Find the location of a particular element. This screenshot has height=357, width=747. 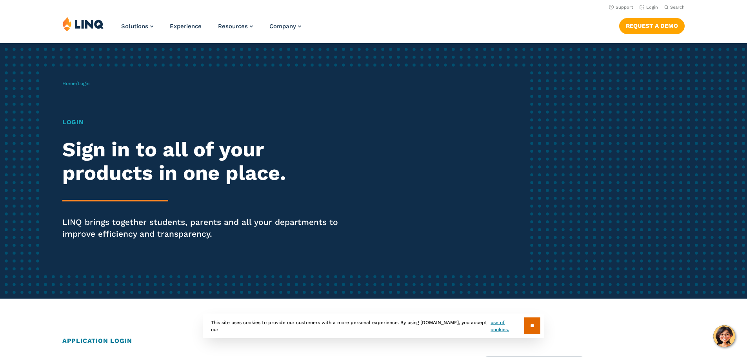

span: Solutions is located at coordinates (134, 26).